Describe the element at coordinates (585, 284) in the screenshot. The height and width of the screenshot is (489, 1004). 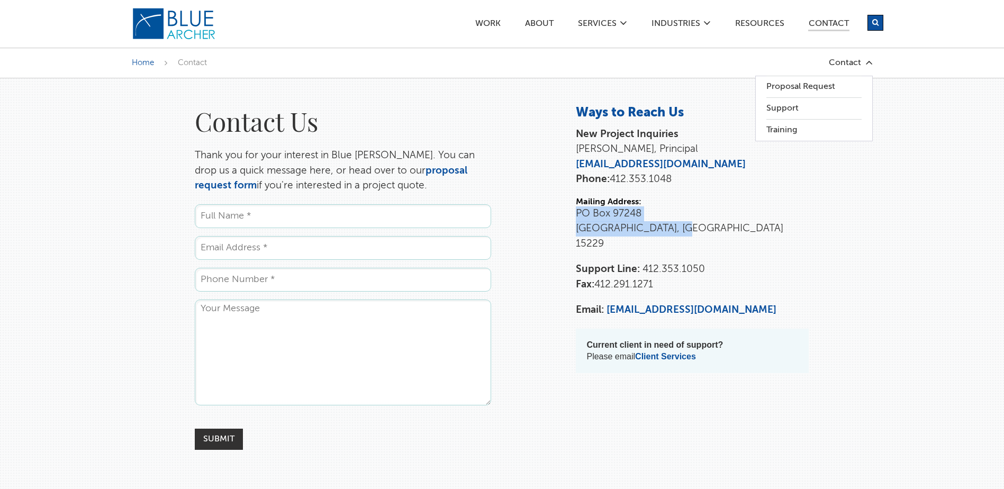
I see `strong: Fax:` at that location.